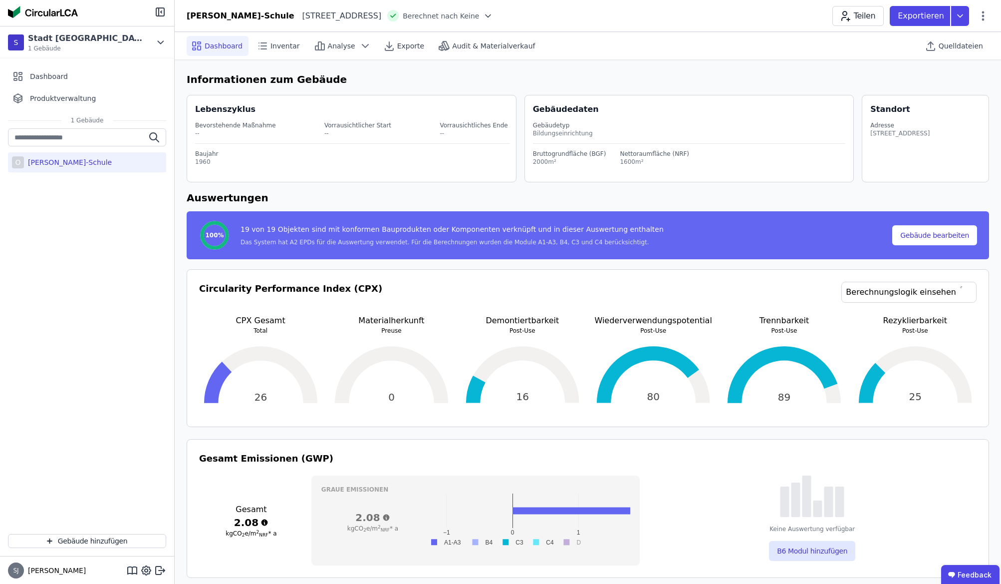 Image resolution: width=1001 pixels, height=584 pixels. I want to click on div: Vorrausichtliches Ende, so click(474, 125).